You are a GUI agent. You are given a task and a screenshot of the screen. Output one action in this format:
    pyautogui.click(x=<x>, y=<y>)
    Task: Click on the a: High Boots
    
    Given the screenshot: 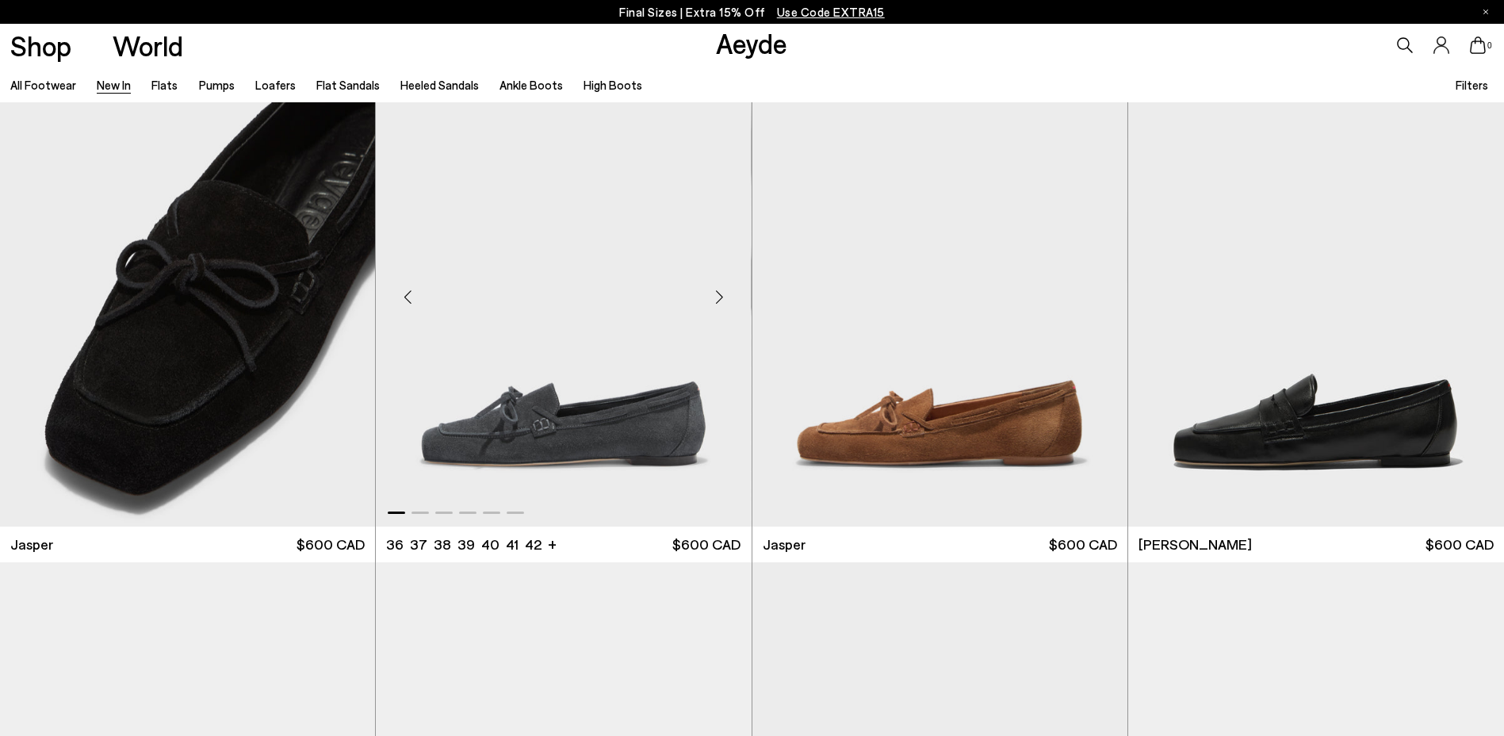 What is the action you would take?
    pyautogui.click(x=613, y=85)
    